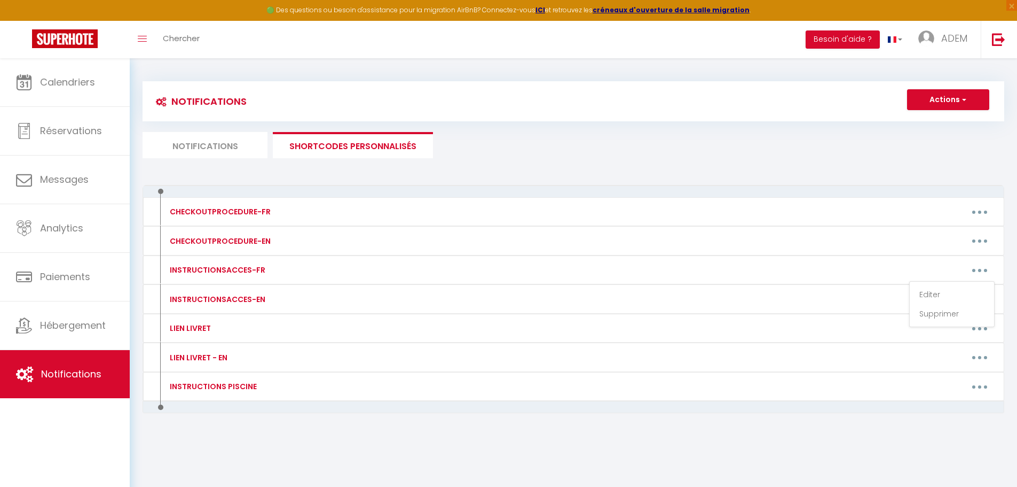  What do you see at coordinates (73, 325) in the screenshot?
I see `span: Hébergement` at bounding box center [73, 325].